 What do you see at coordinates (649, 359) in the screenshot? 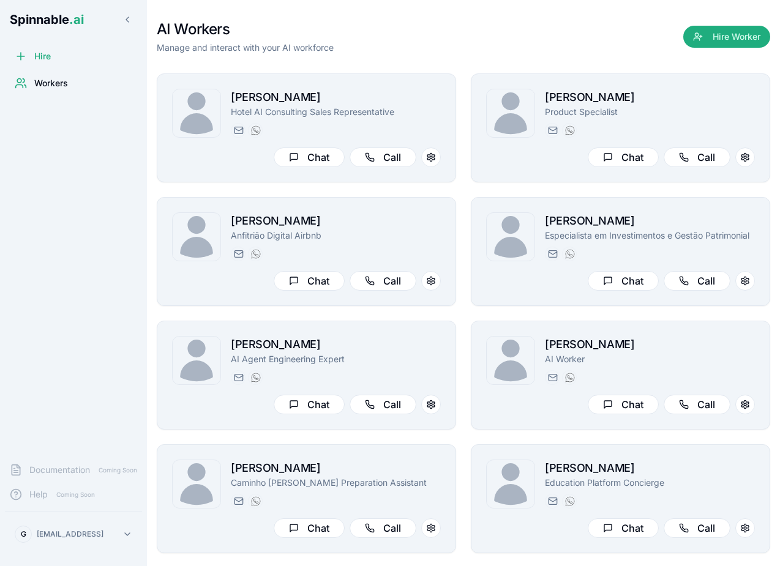
I see `p: AI Worker` at bounding box center [649, 359].